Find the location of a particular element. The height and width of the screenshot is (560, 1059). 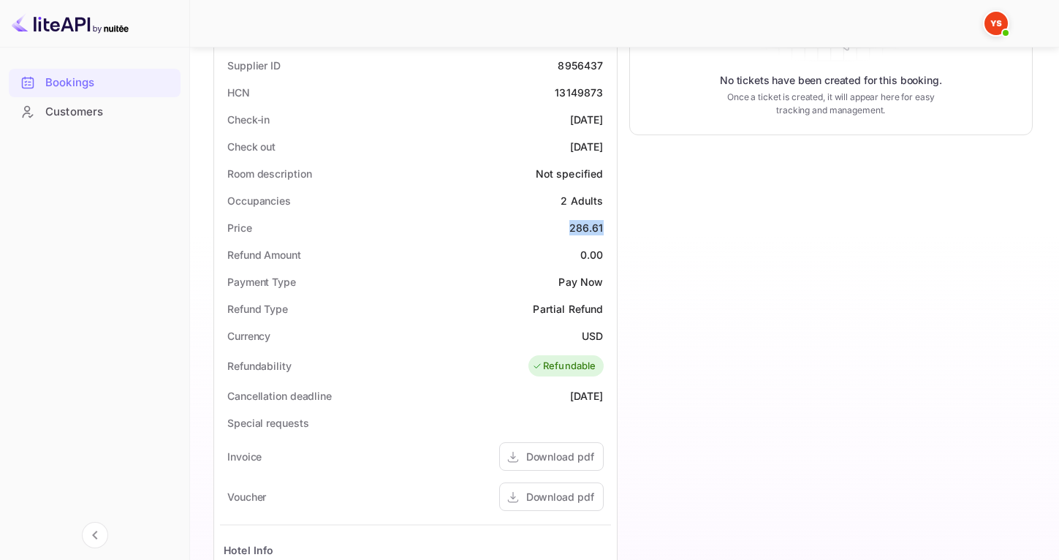

div: Partial Refund is located at coordinates (568, 308).